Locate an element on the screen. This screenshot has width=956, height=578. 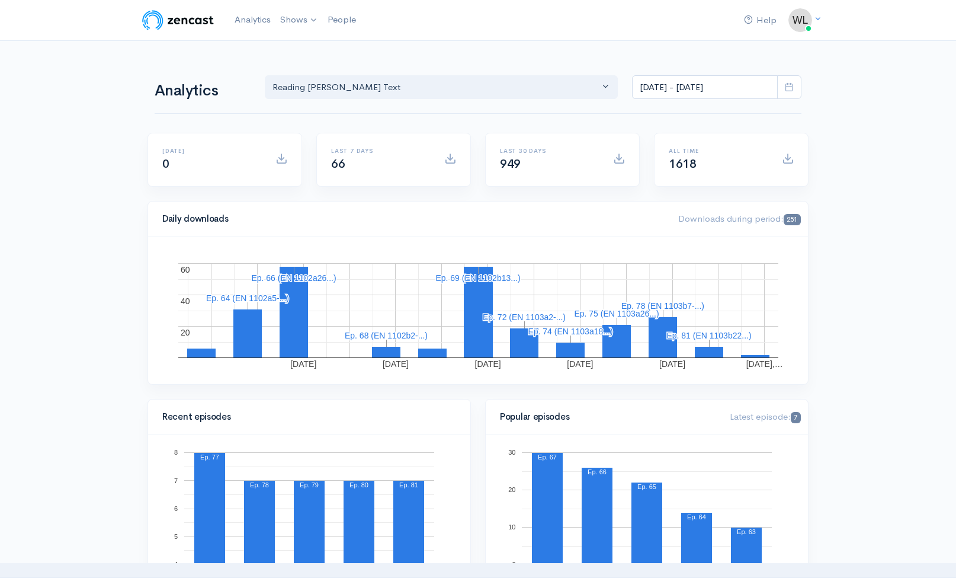
text: 30 is located at coordinates (512, 452).